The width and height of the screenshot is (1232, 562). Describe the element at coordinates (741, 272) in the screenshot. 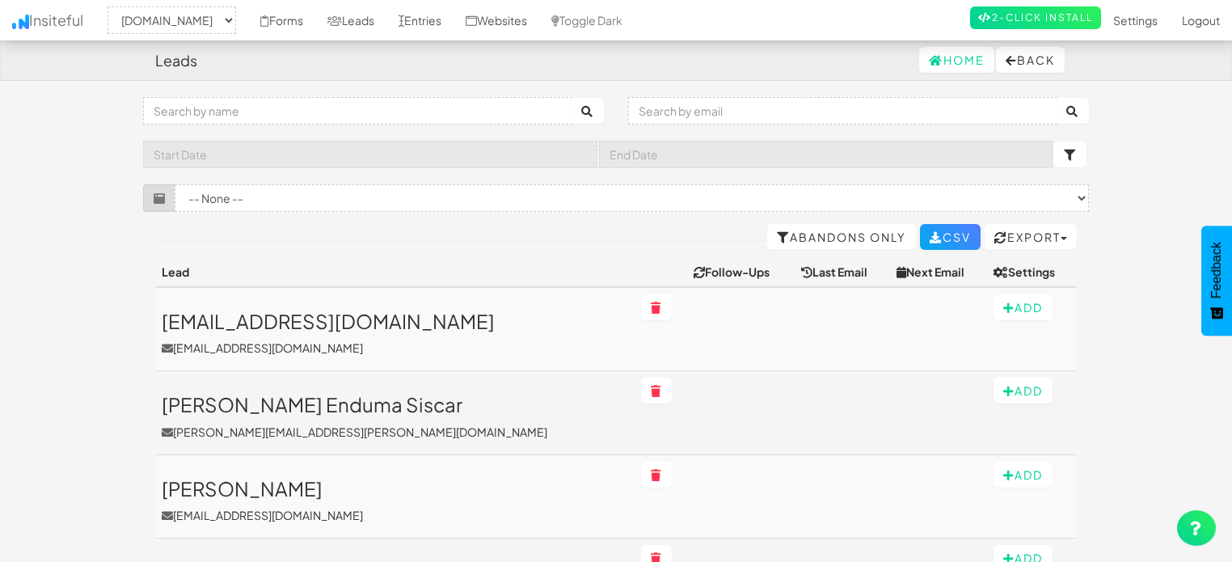

I see `th: Follow-Ups` at that location.